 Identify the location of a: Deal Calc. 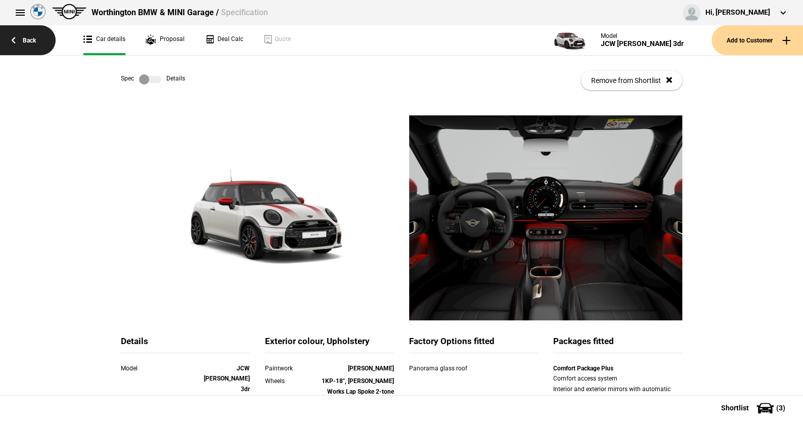
(224, 40).